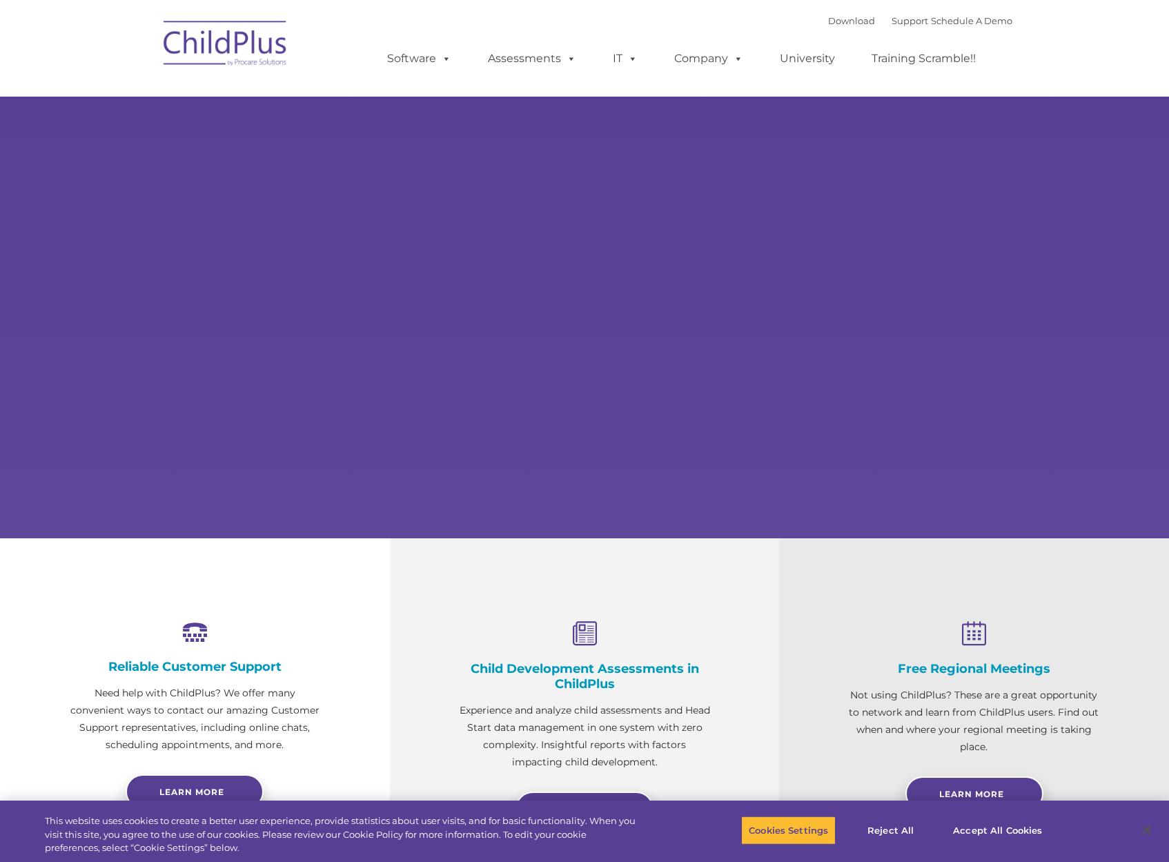 This screenshot has height=862, width=1169. I want to click on p: Experience and analyze child assessments and Head Start data management in one system with zero c..., so click(585, 736).